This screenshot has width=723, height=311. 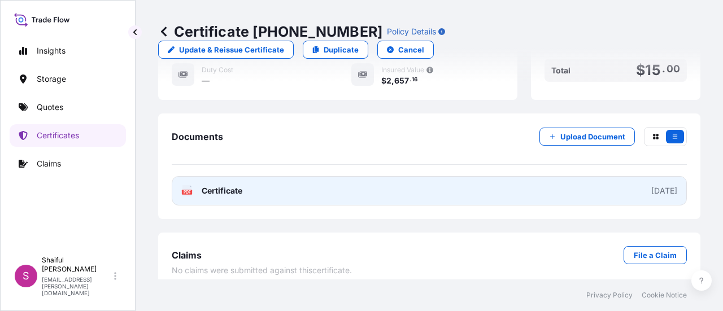 What do you see at coordinates (68, 107) in the screenshot?
I see `a: Quotes` at bounding box center [68, 107].